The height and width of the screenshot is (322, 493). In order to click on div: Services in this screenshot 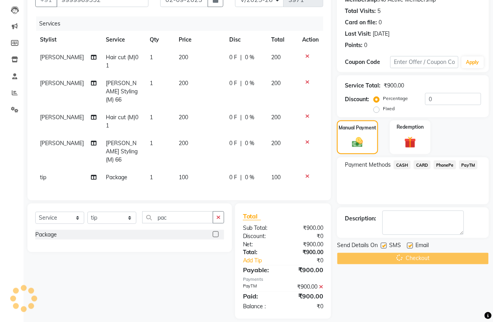, I will do `click(183, 24)`.